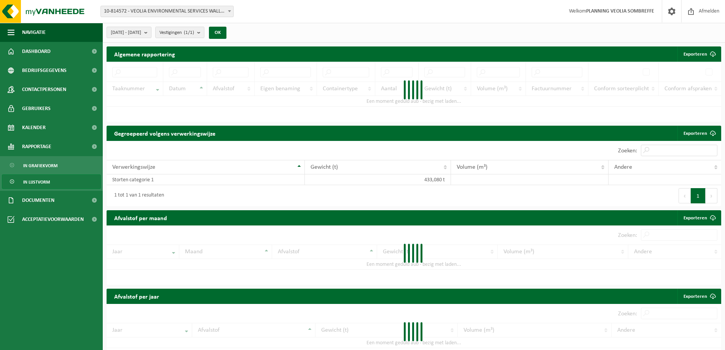 This screenshot has width=725, height=350. I want to click on button: OK, so click(218, 33).